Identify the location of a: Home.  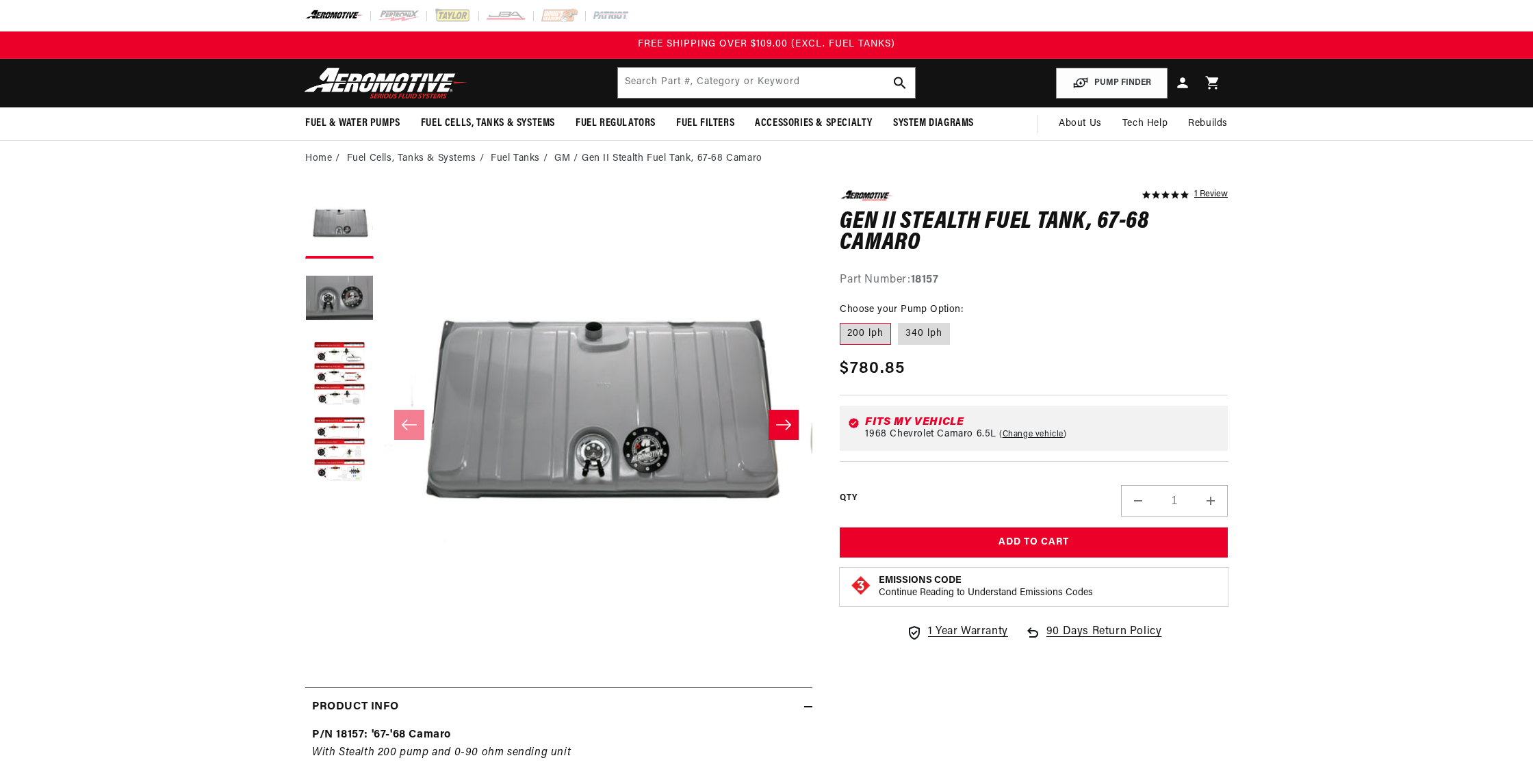
(319, 159).